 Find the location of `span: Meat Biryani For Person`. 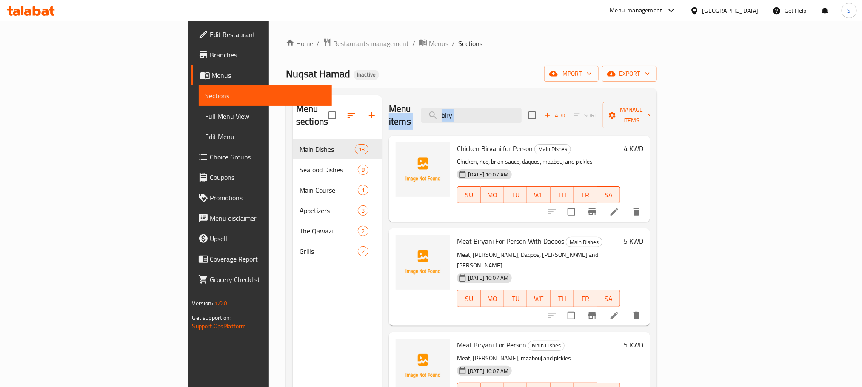

span: Meat Biryani For Person is located at coordinates (491, 345).